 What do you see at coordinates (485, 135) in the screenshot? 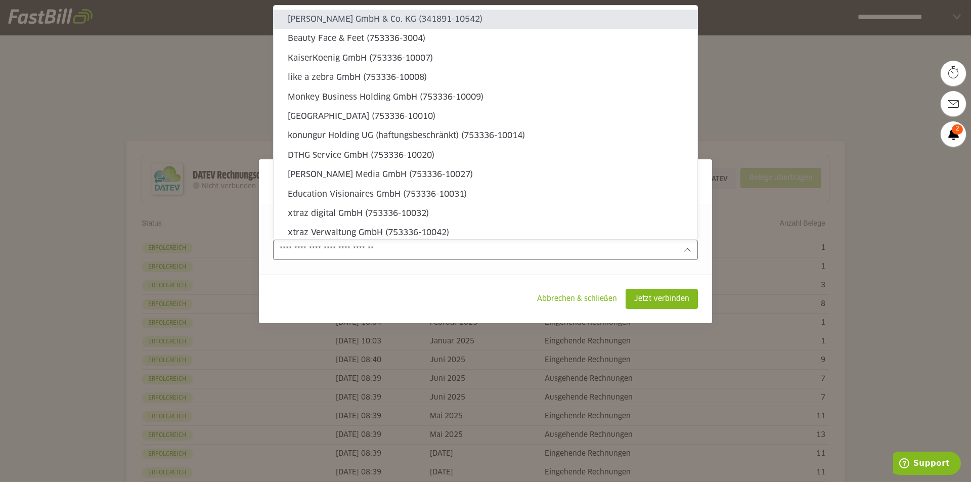
I see `sl-option: konungur Holding UG (haftungsbeschränkt) (753336-10014)` at bounding box center [485, 135].